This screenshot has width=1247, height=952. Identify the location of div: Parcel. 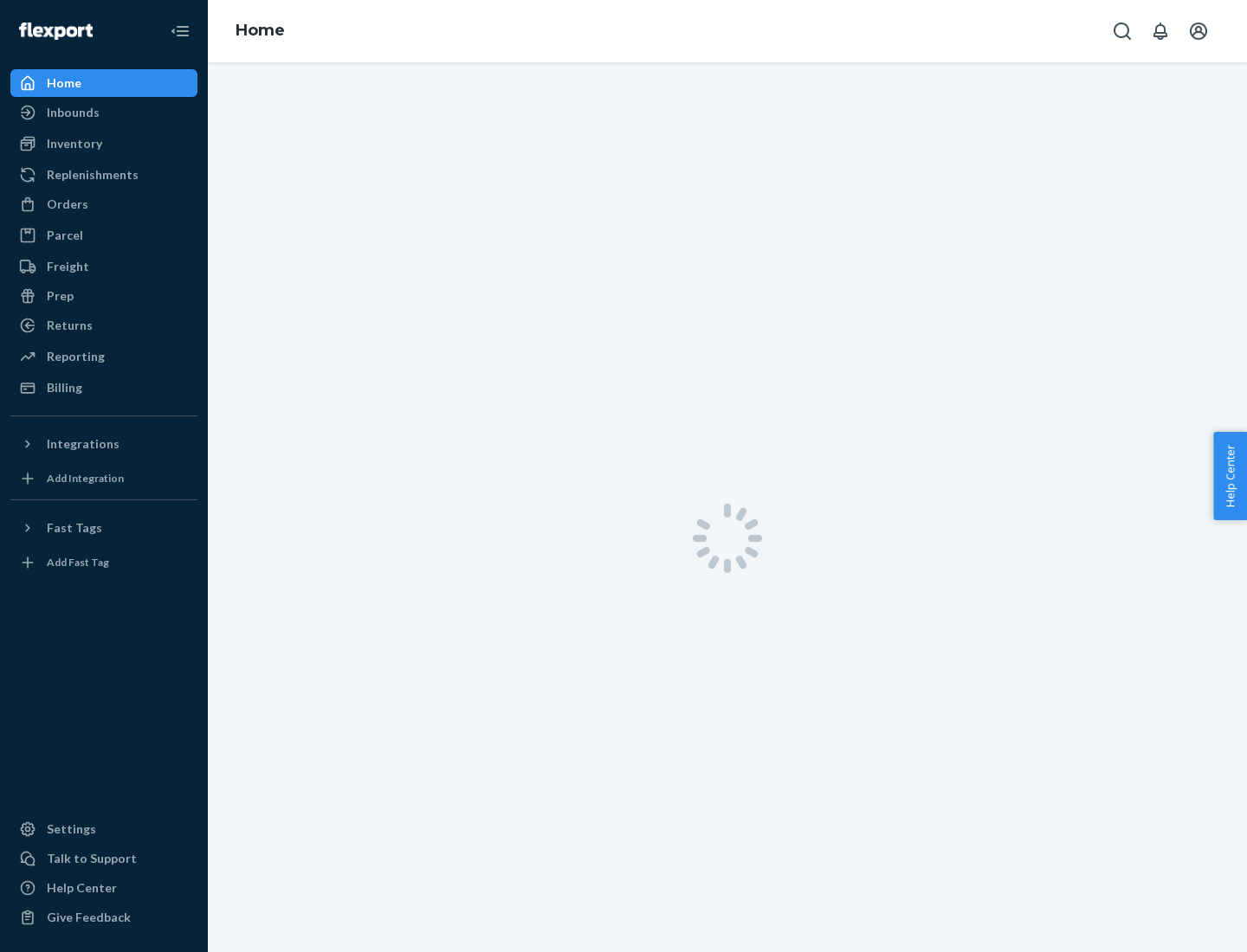
(65, 235).